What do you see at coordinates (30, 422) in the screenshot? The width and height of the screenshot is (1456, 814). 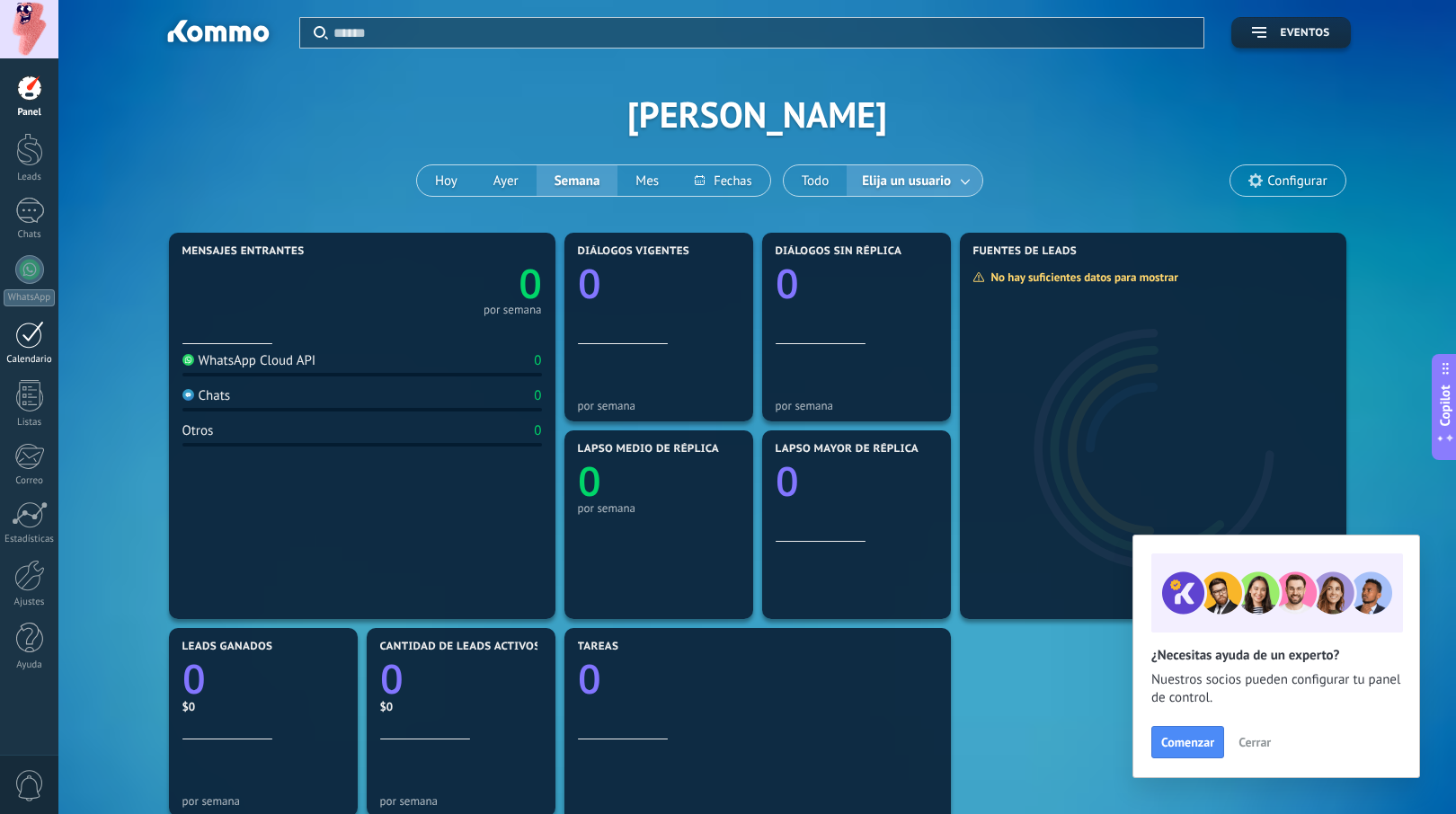 I see `div: Listas` at bounding box center [30, 422].